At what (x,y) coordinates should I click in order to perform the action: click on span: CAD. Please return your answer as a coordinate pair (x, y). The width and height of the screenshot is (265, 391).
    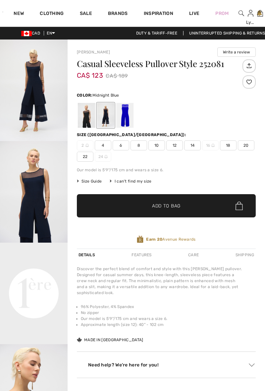
    Looking at the image, I should click on (32, 33).